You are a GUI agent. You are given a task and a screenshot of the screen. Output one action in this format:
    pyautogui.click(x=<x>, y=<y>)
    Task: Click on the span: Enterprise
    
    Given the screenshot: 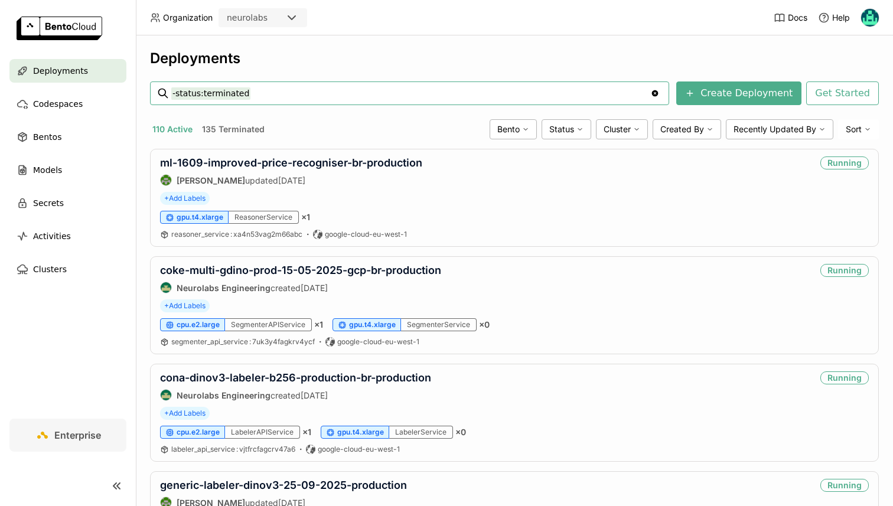 What is the action you would take?
    pyautogui.click(x=77, y=435)
    